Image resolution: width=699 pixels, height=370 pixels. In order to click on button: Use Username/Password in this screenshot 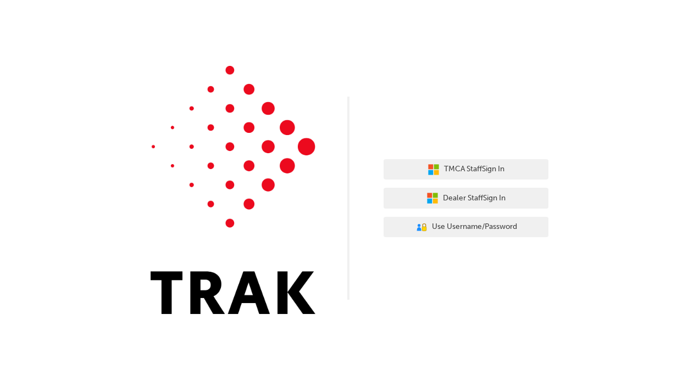, I will do `click(466, 228)`.